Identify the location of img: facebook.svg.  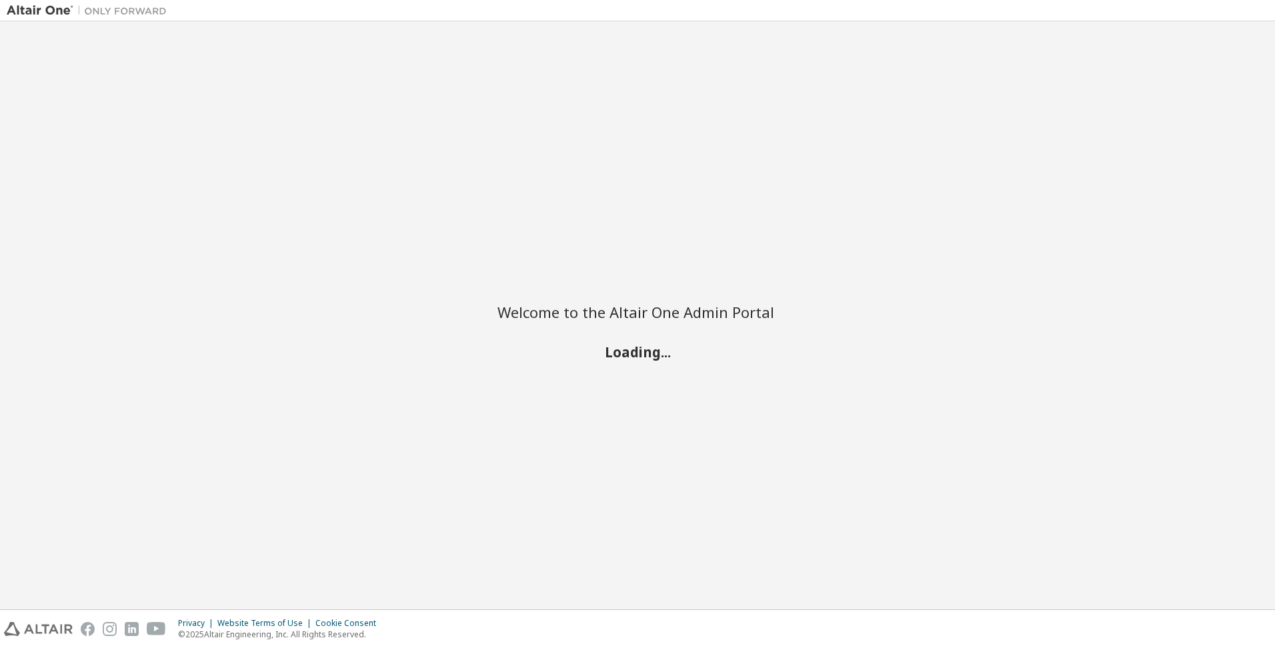
(87, 629).